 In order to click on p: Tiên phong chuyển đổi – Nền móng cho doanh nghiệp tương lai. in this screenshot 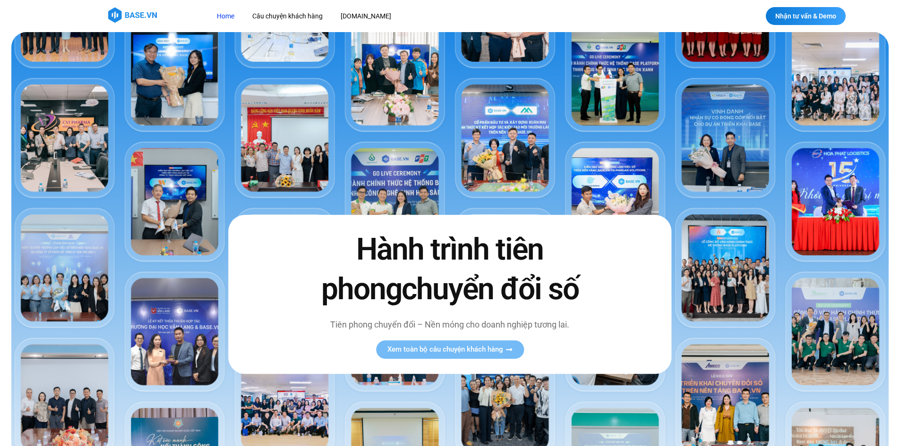, I will do `click(450, 324)`.